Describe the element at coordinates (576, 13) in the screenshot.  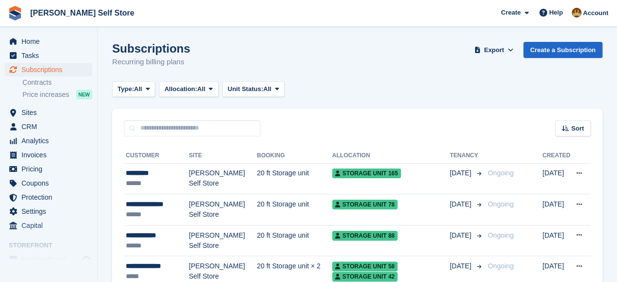
I see `img: Tom Kingston` at that location.